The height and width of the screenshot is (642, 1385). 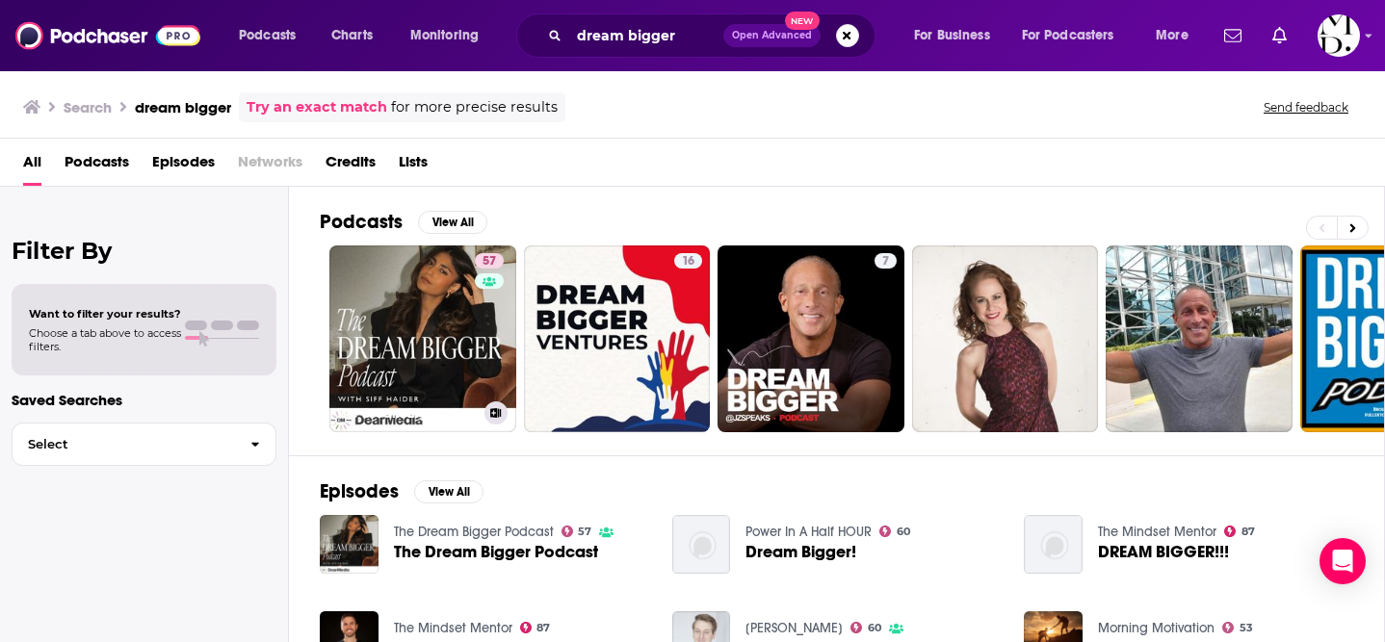 I want to click on a: Charts, so click(x=351, y=36).